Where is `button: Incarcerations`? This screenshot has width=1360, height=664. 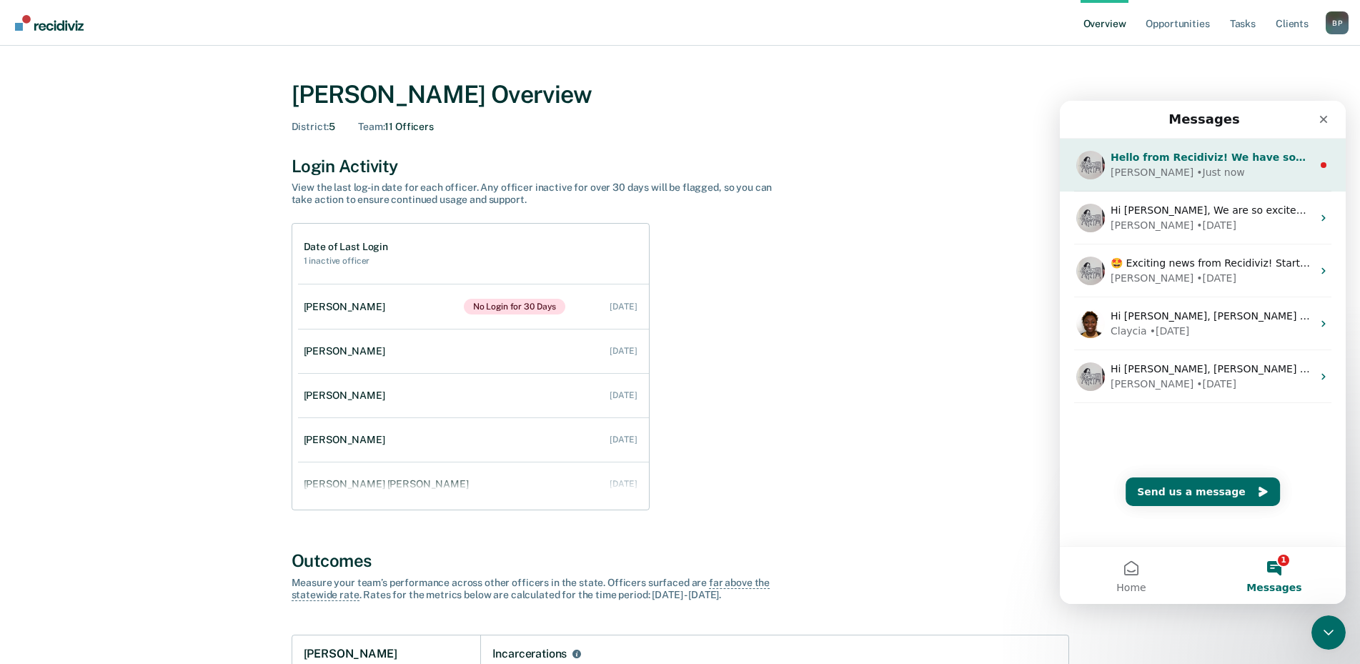
button: Incarcerations is located at coordinates (577, 654).